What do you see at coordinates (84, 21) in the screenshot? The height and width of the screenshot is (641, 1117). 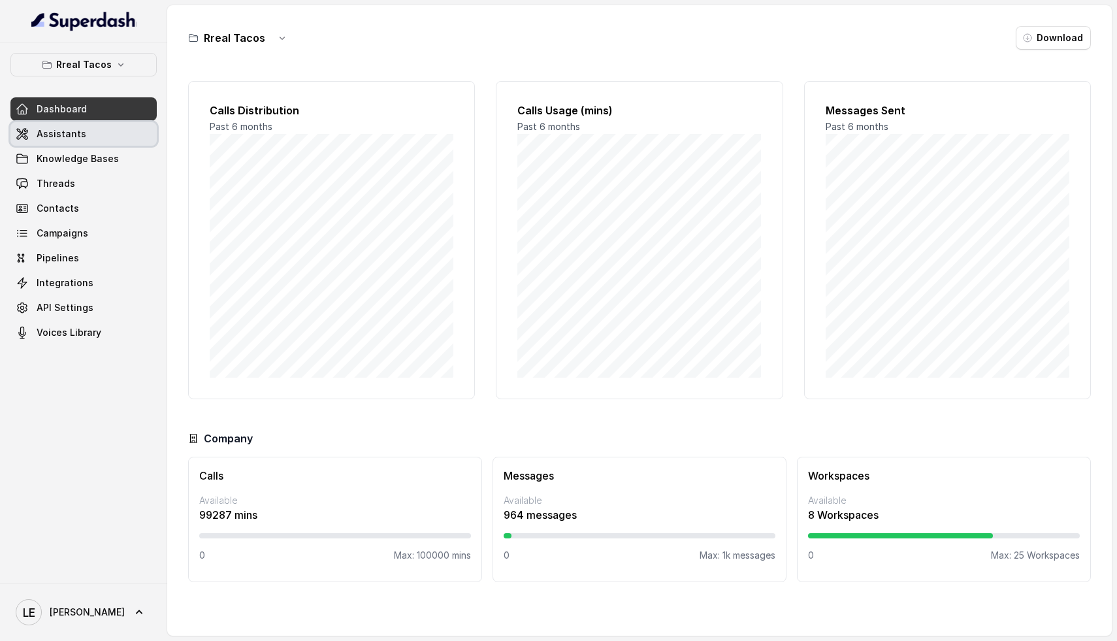 I see `img: light.svg` at bounding box center [84, 21].